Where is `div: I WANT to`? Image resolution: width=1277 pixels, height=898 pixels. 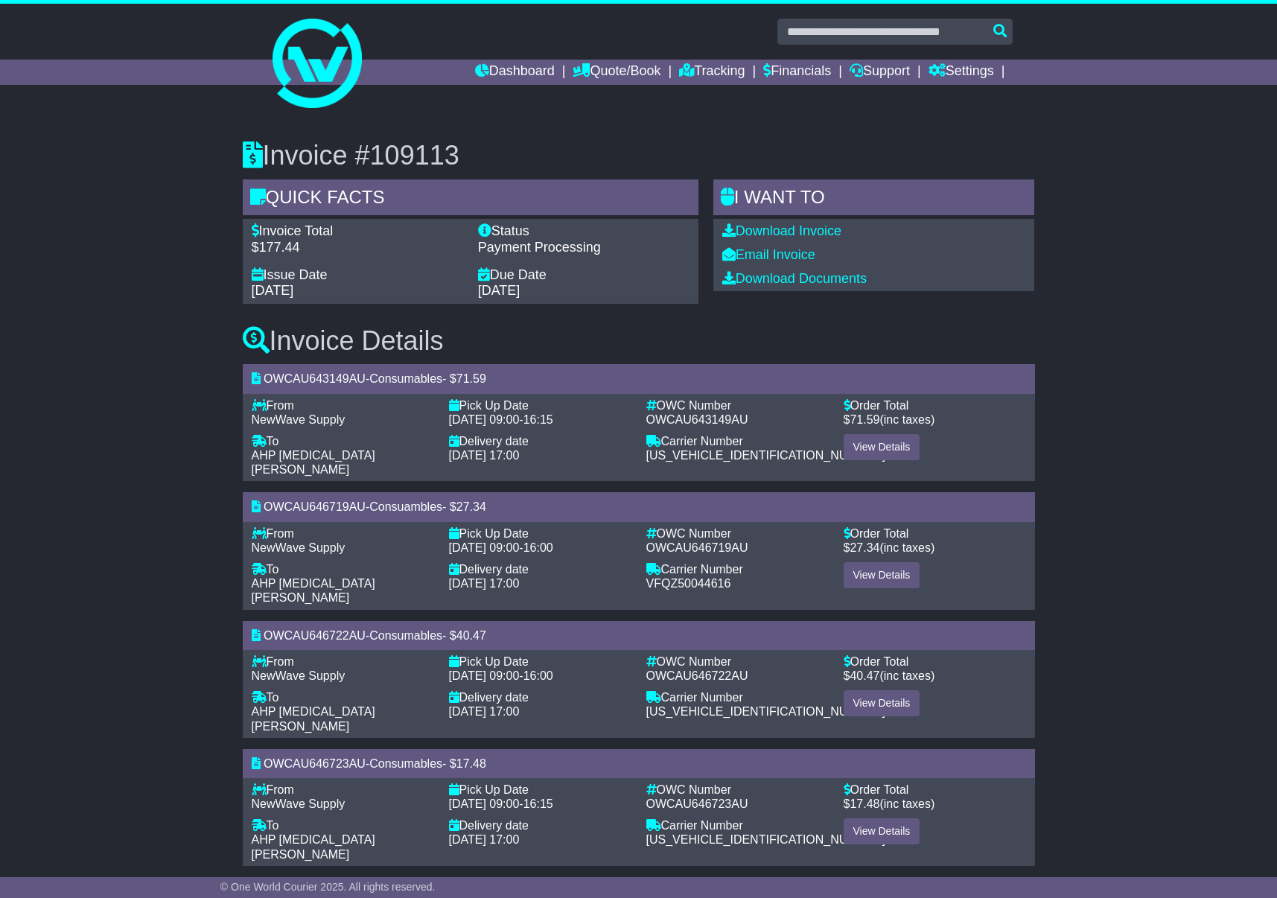
div: I WANT to is located at coordinates (874, 199).